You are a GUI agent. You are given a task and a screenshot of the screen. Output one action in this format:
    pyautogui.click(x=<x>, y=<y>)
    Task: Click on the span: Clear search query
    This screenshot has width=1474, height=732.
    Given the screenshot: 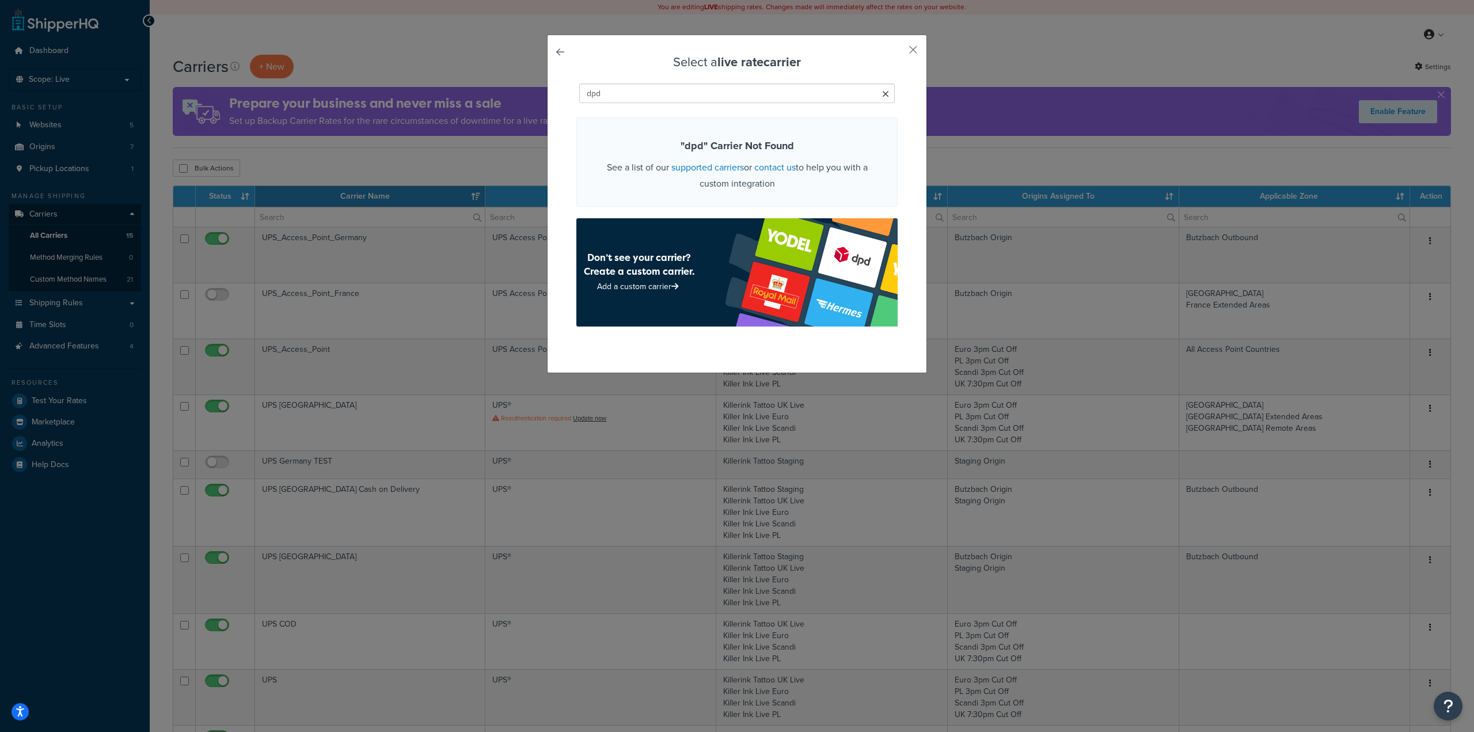 What is the action you would take?
    pyautogui.click(x=886, y=94)
    